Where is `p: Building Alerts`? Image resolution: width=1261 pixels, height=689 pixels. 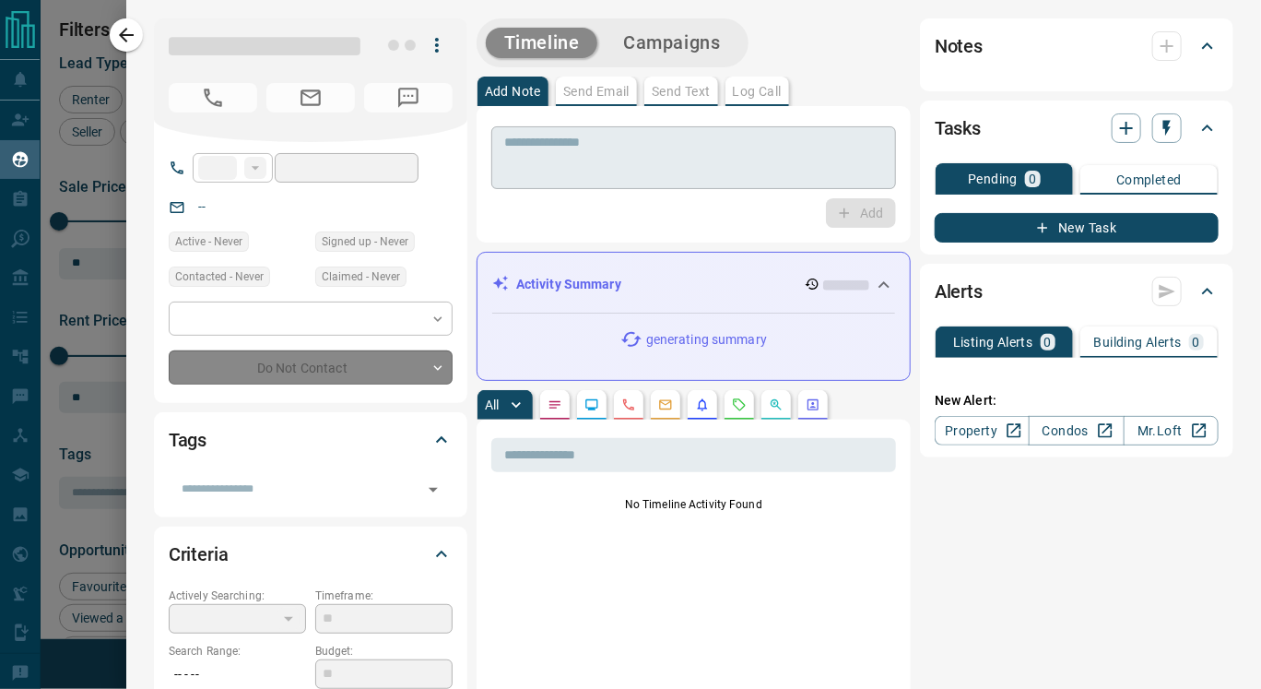 p: Building Alerts is located at coordinates (1137, 342).